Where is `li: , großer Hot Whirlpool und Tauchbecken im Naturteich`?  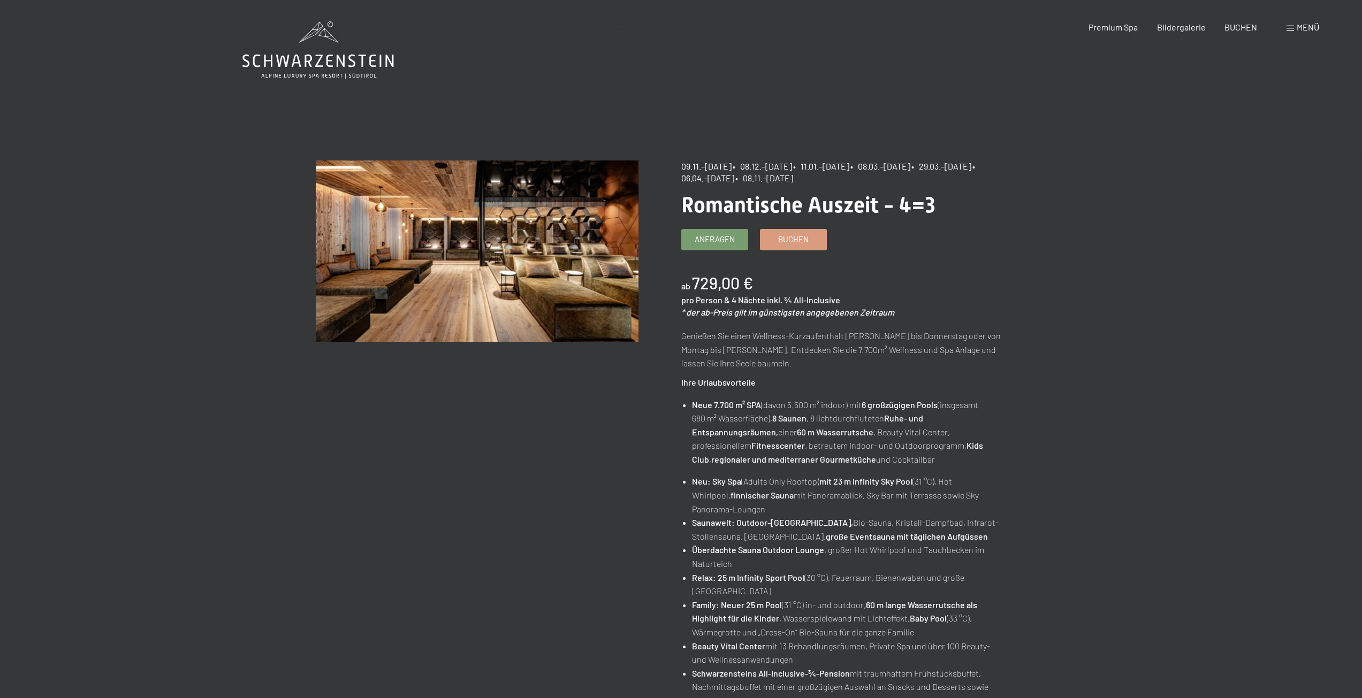 li: , großer Hot Whirlpool und Tauchbecken im Naturteich is located at coordinates (848, 557).